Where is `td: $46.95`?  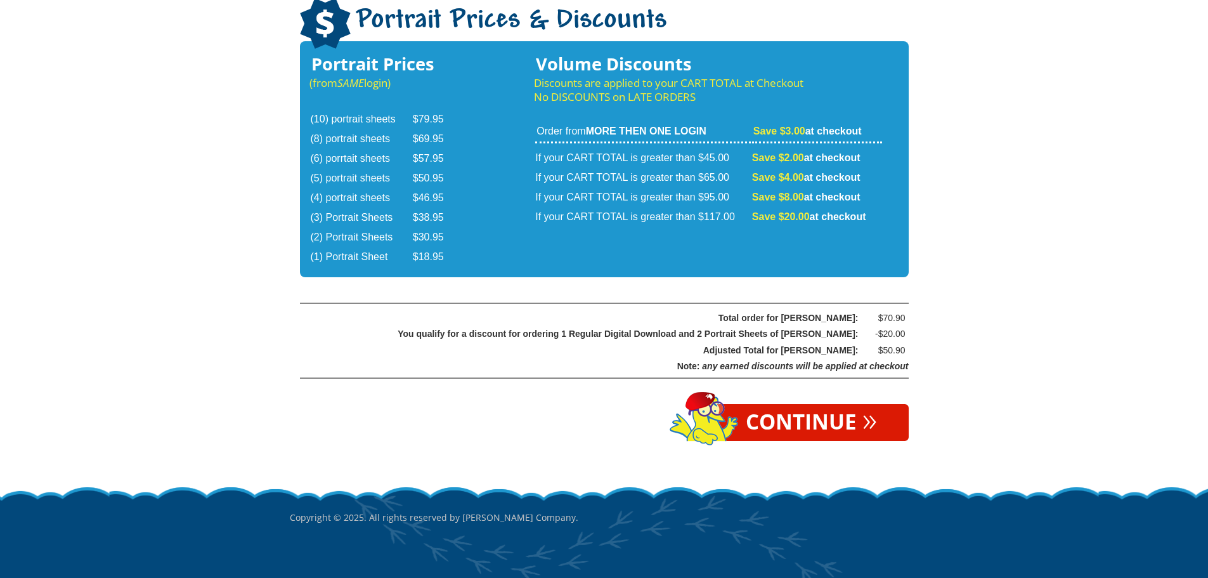 td: $46.95 is located at coordinates (436, 198).